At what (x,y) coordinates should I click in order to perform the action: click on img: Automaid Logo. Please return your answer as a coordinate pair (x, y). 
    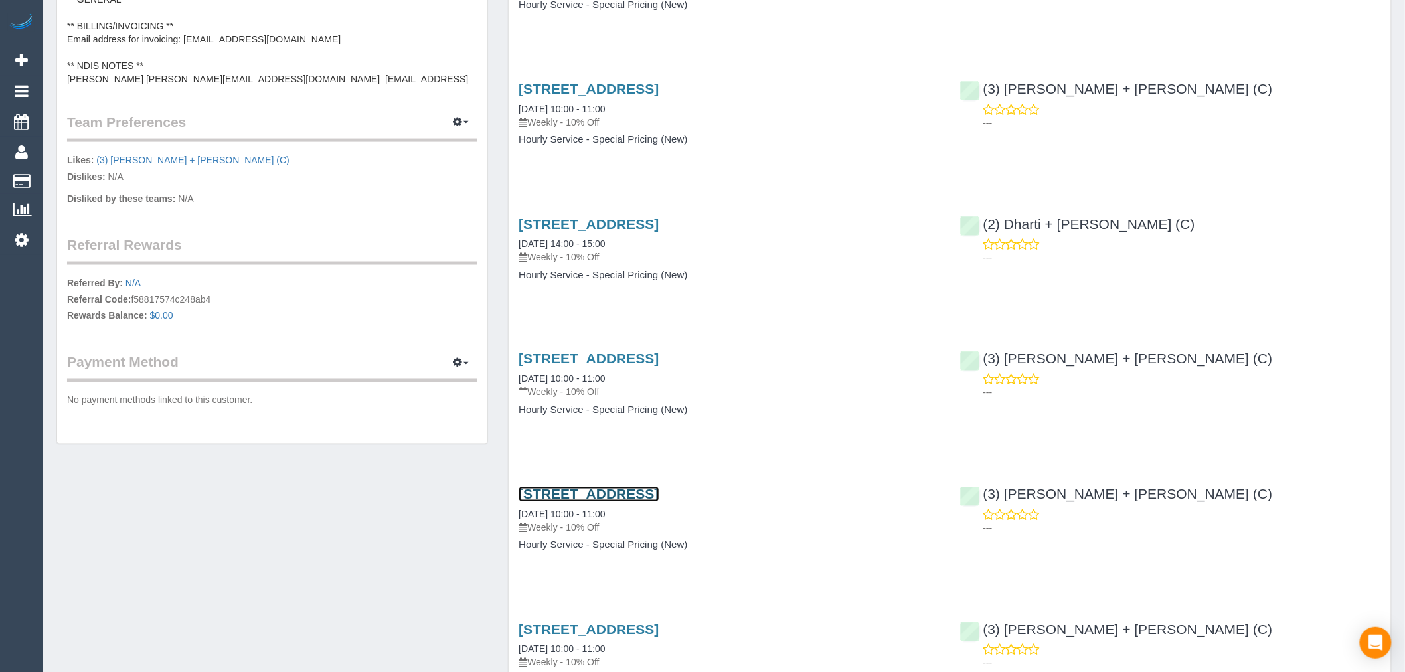
    Looking at the image, I should click on (21, 23).